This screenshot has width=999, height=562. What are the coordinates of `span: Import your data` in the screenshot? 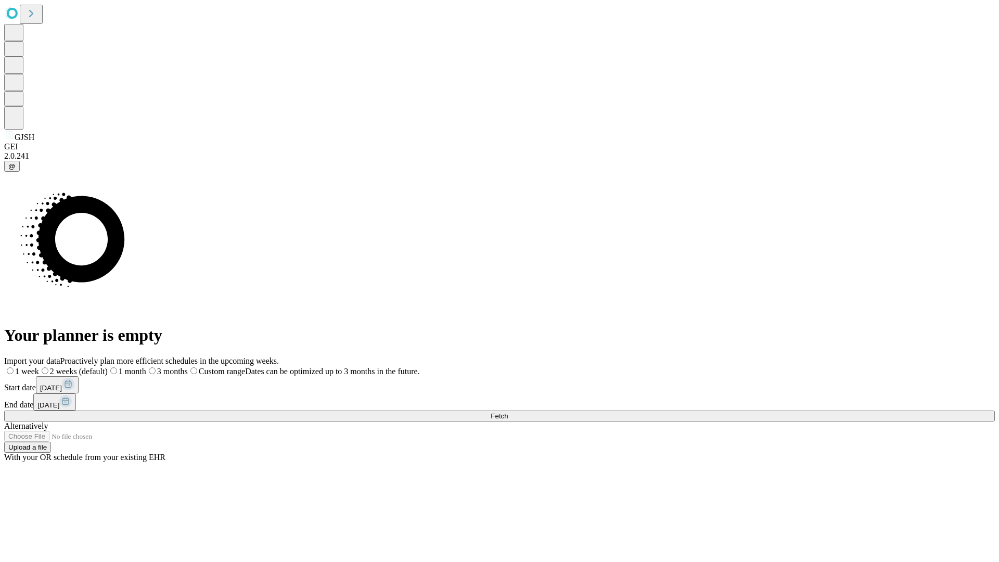 It's located at (32, 361).